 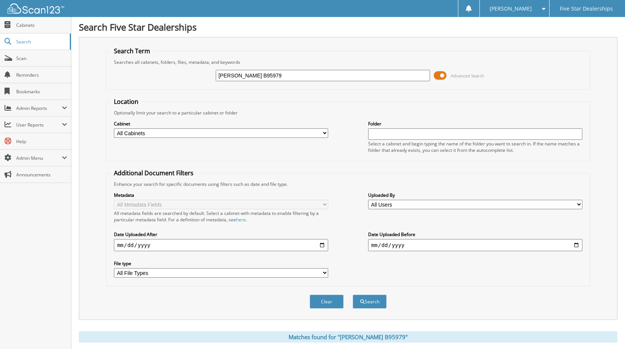 I want to click on span: Help, so click(x=41, y=141).